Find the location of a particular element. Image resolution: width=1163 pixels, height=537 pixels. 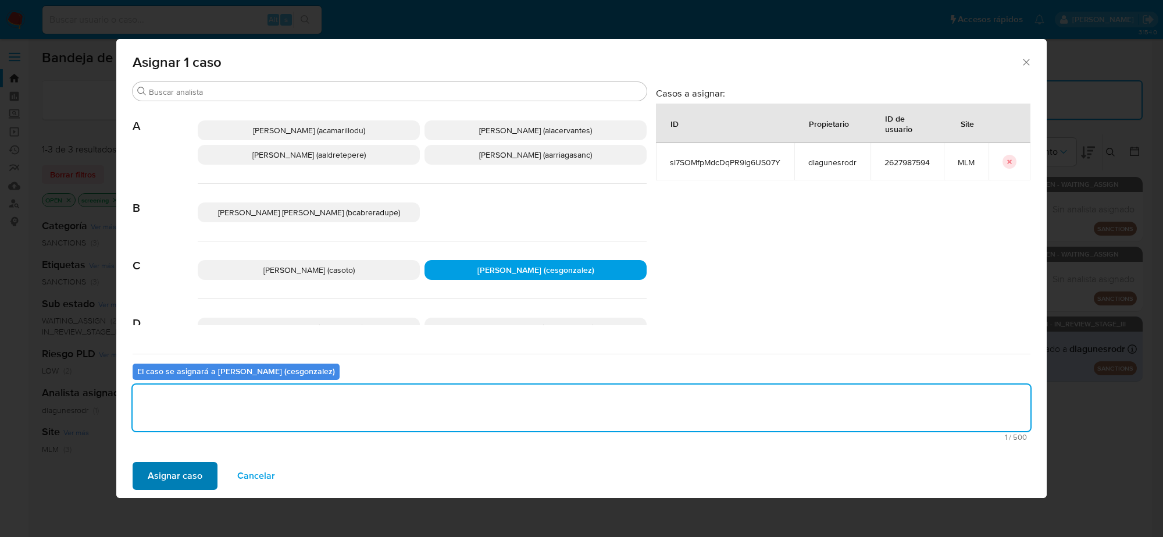

div: Propietario is located at coordinates (828, 123).